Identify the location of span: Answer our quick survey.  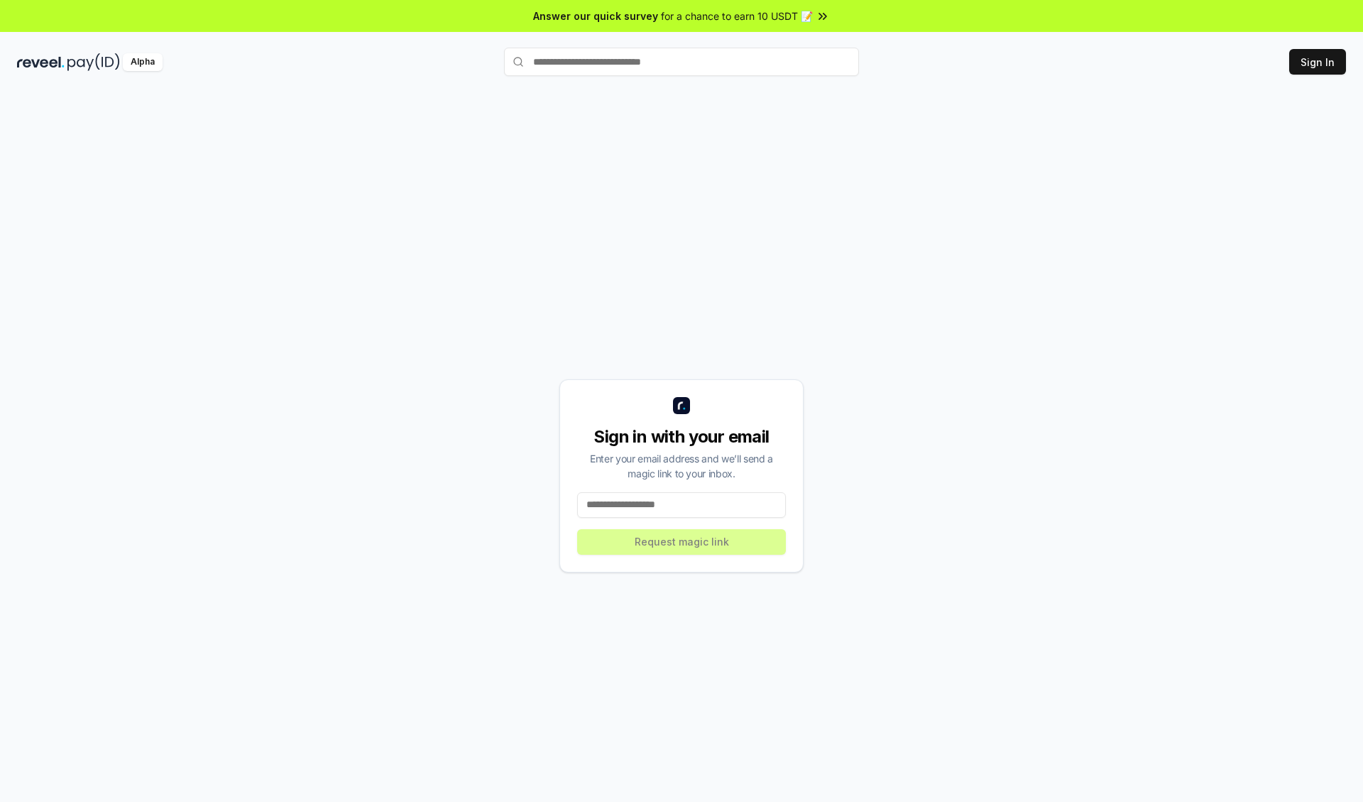
(596, 16).